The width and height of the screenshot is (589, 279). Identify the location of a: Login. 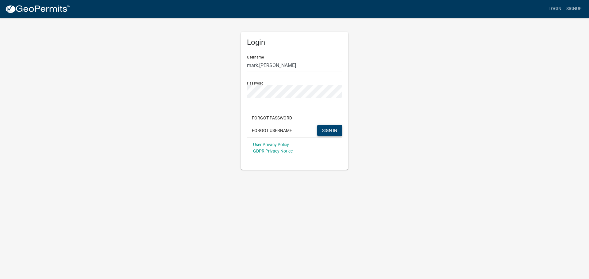
(555, 9).